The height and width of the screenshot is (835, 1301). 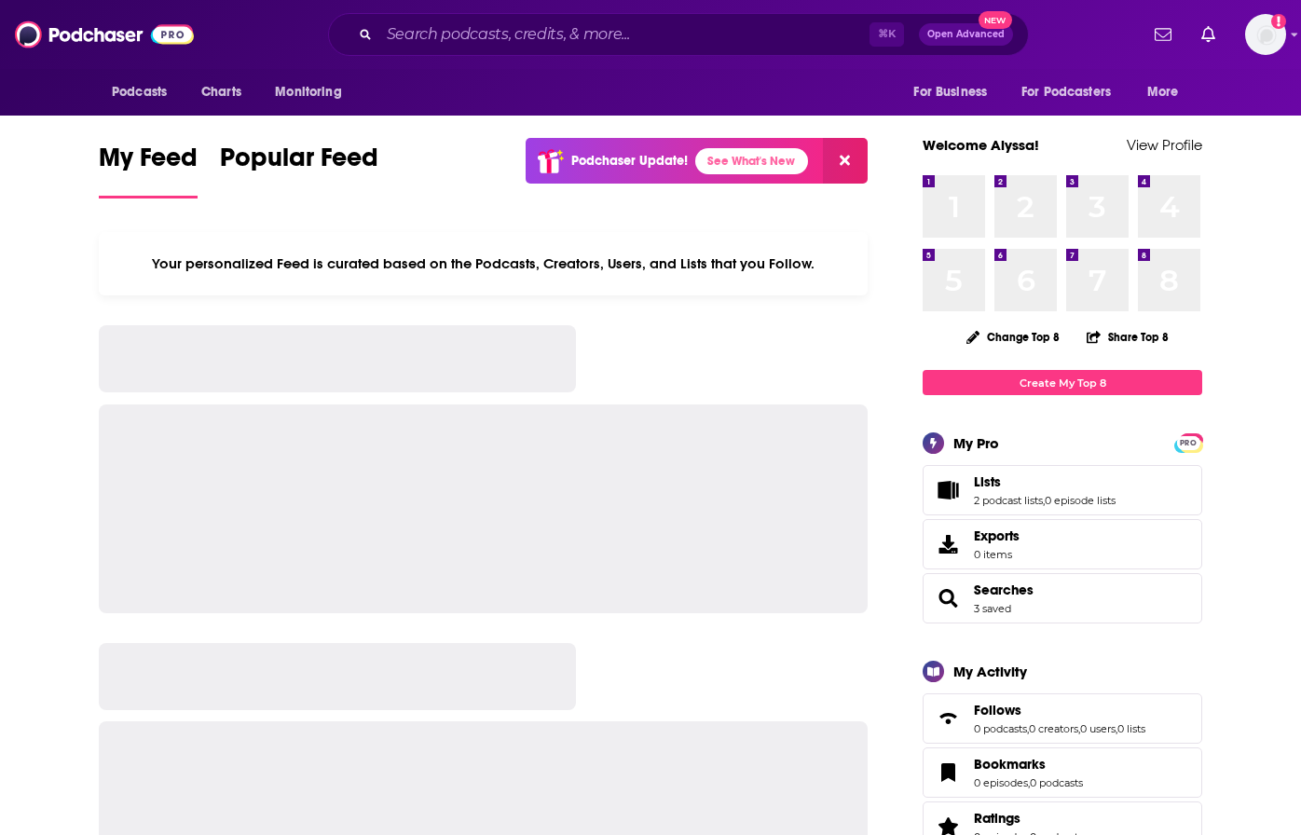 What do you see at coordinates (1053, 729) in the screenshot?
I see `a: 0 creators` at bounding box center [1053, 729].